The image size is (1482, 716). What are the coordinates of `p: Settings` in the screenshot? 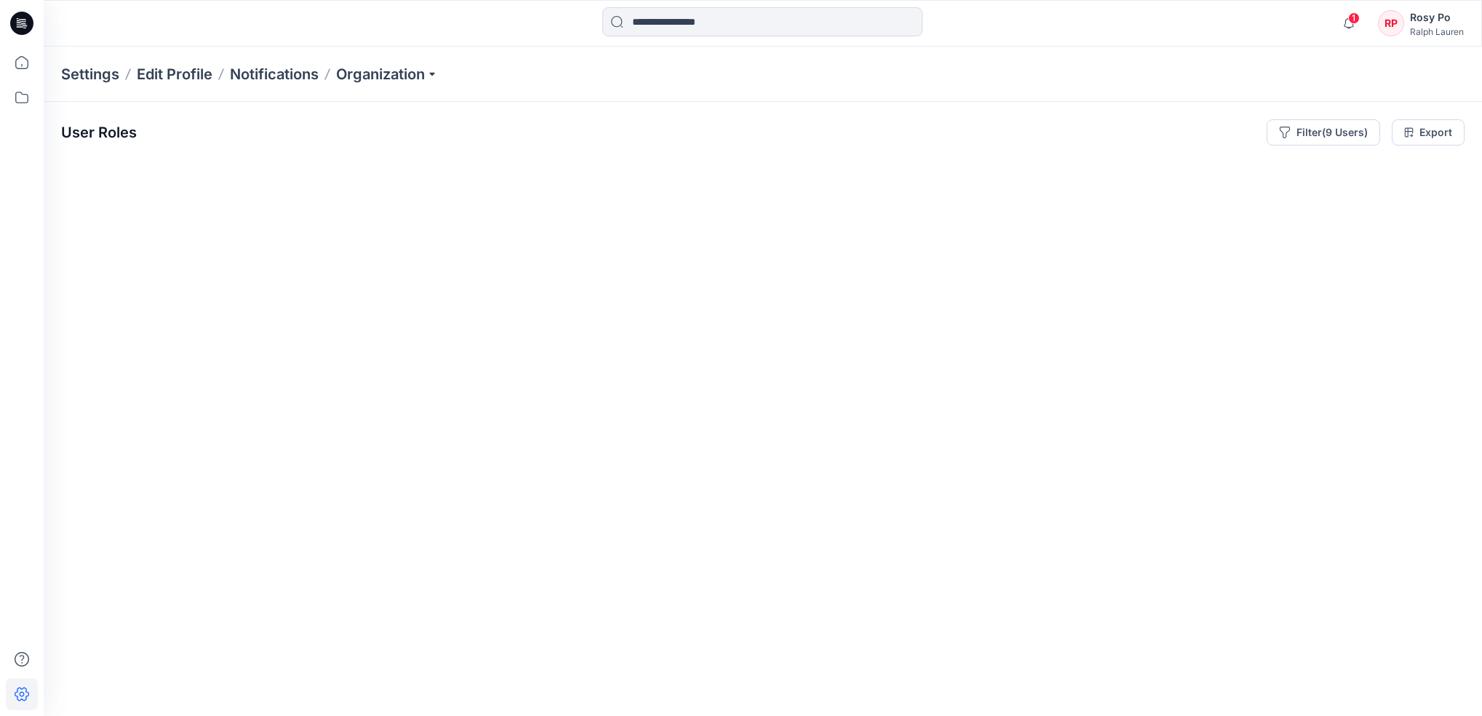 It's located at (90, 74).